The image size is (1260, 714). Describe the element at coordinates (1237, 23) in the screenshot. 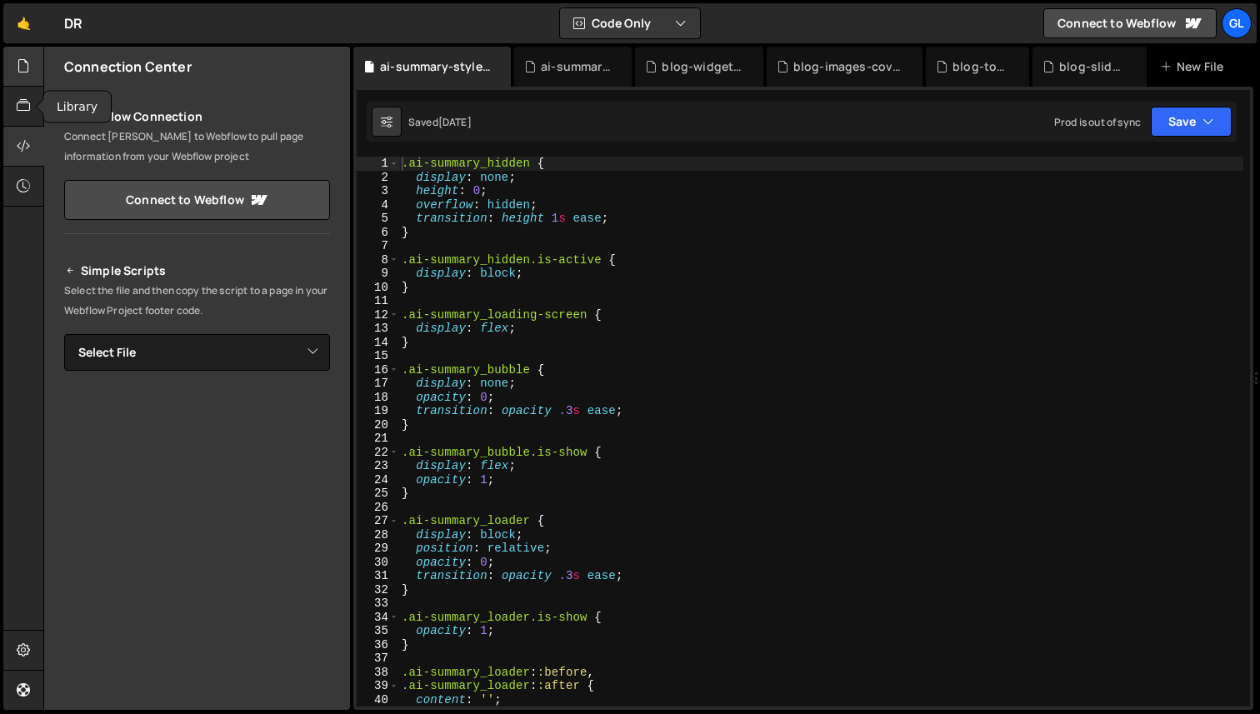

I see `a: Gl` at that location.